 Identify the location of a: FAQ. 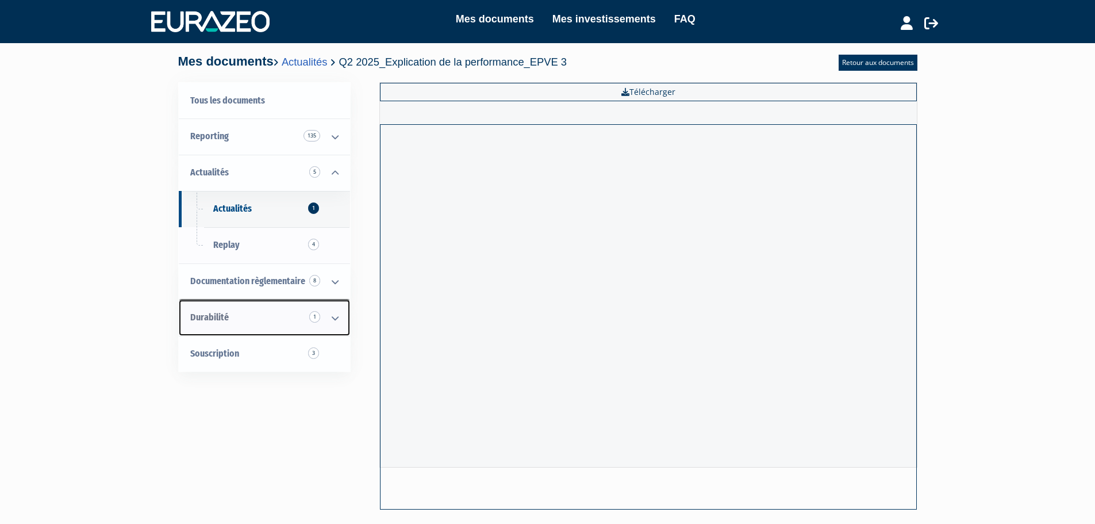
(684, 19).